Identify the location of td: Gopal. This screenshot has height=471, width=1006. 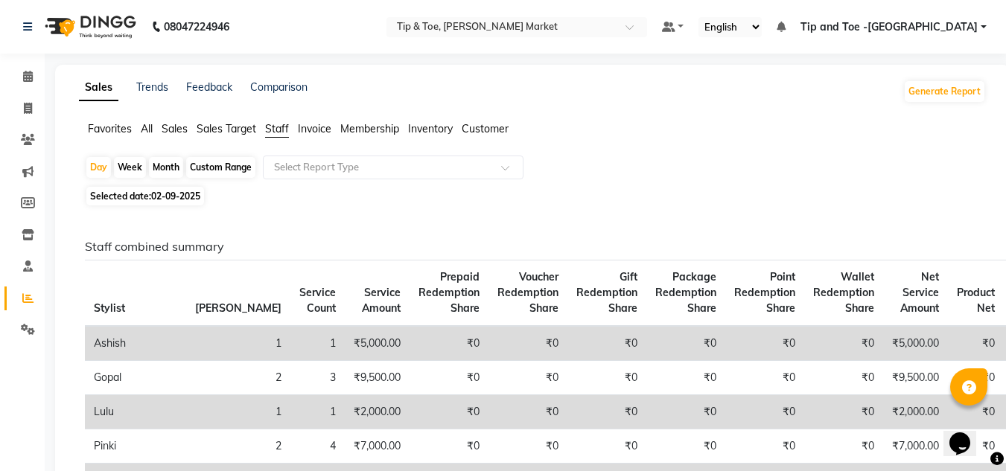
(135, 378).